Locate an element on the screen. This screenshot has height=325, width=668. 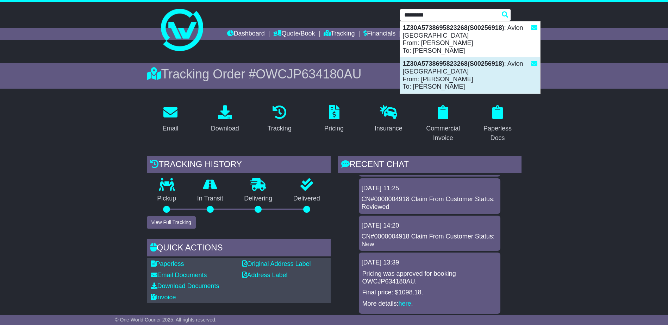
div: Tracking history is located at coordinates (239, 165).